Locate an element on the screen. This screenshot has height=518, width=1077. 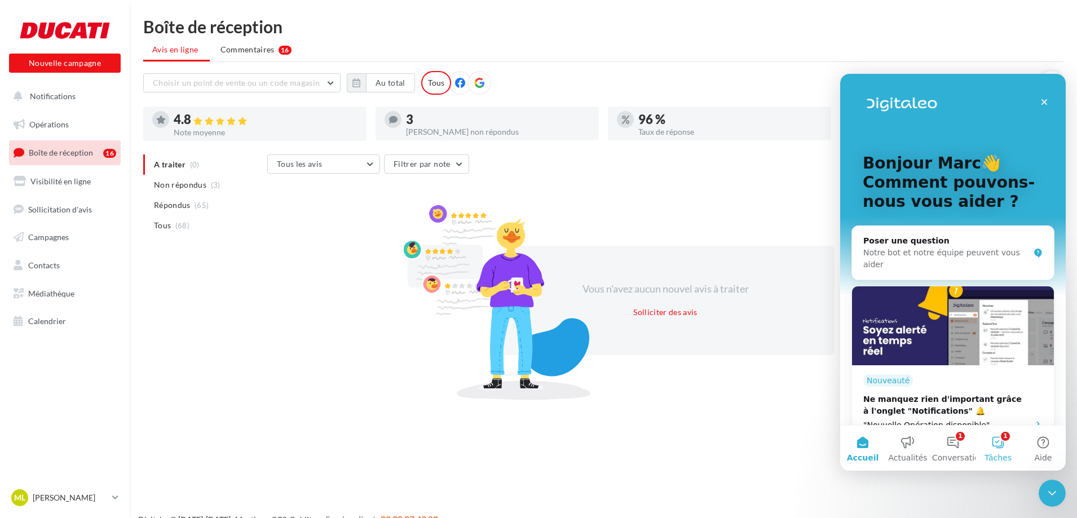
div: Poser une question is located at coordinates (106, 167).